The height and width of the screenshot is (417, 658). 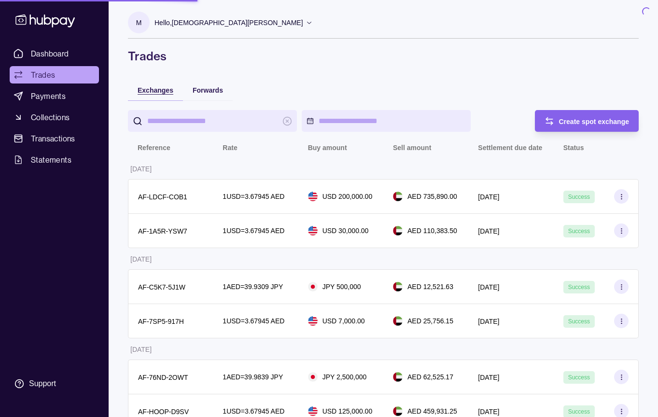 What do you see at coordinates (344, 321) in the screenshot?
I see `p: USD 7,000.00` at bounding box center [344, 321].